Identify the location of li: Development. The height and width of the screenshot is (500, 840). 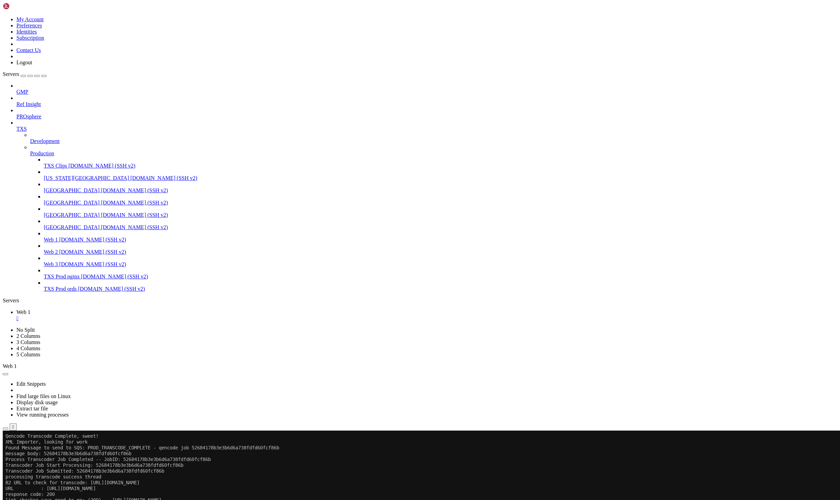
(433, 138).